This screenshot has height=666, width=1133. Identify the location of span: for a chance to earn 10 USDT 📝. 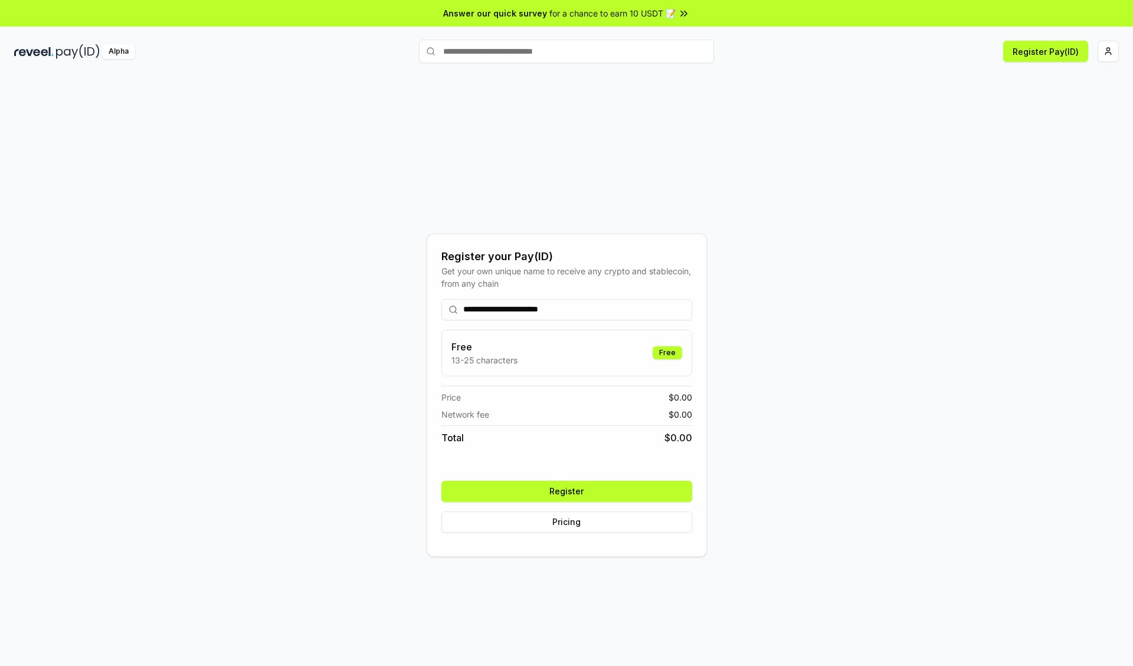
(612, 13).